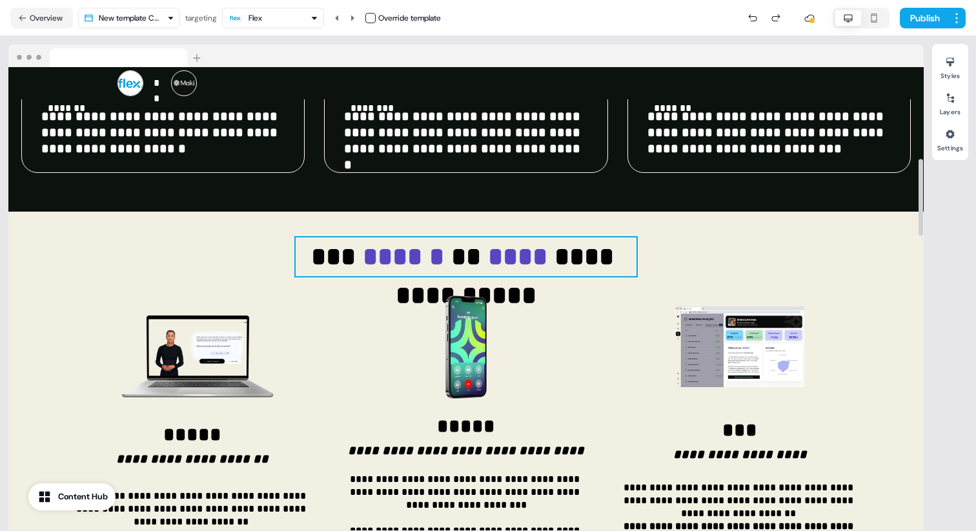  Describe the element at coordinates (924, 18) in the screenshot. I see `button: Publish` at that location.